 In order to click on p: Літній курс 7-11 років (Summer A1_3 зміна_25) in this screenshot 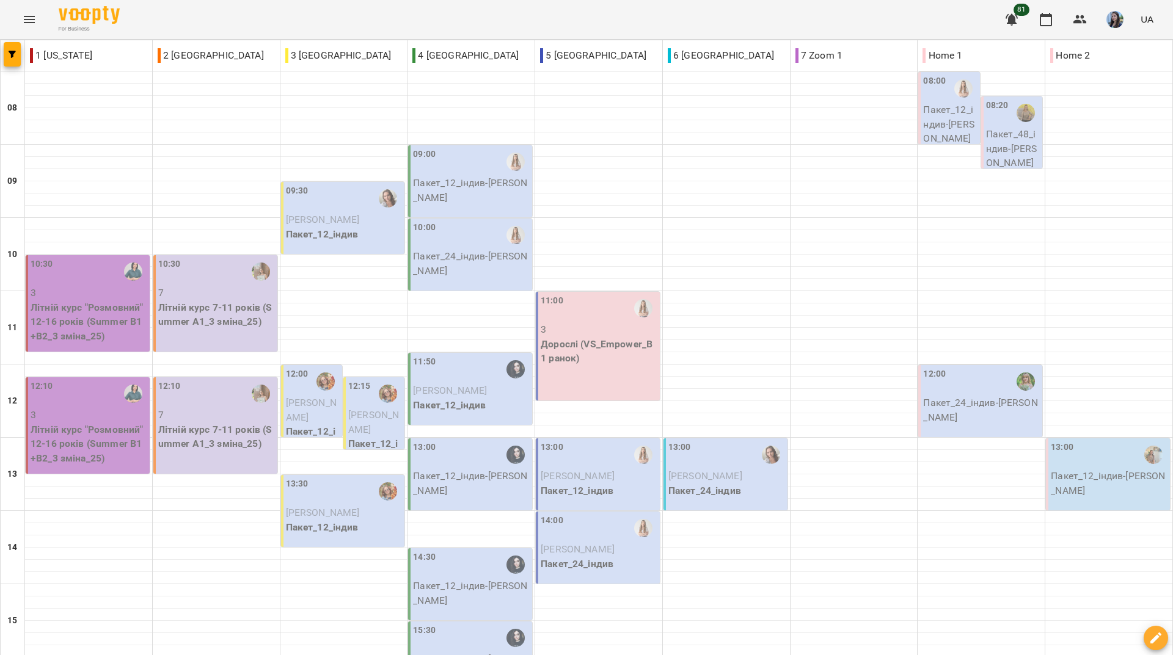, I will do `click(216, 315)`.